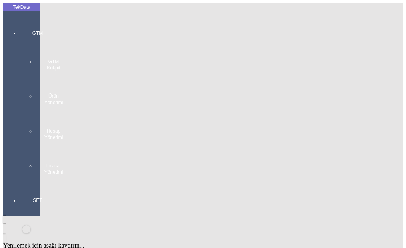  I want to click on span: Ürün Yönetimi, so click(54, 99).